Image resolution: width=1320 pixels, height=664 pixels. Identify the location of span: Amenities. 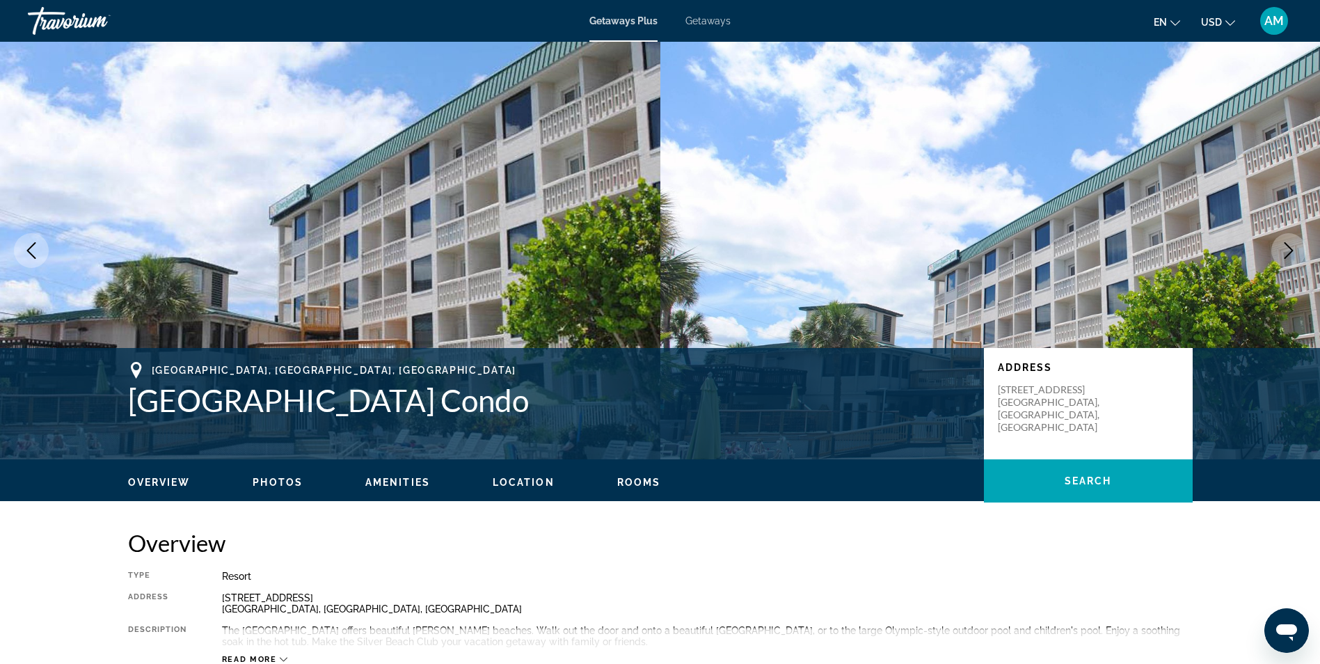
(397, 482).